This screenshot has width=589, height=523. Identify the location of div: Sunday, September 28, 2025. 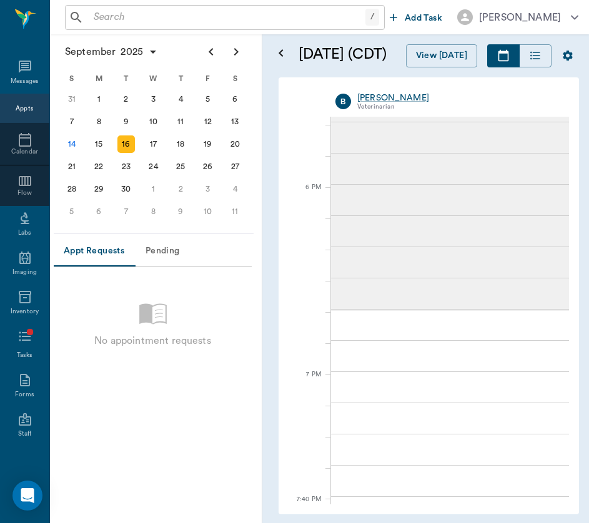
(72, 189).